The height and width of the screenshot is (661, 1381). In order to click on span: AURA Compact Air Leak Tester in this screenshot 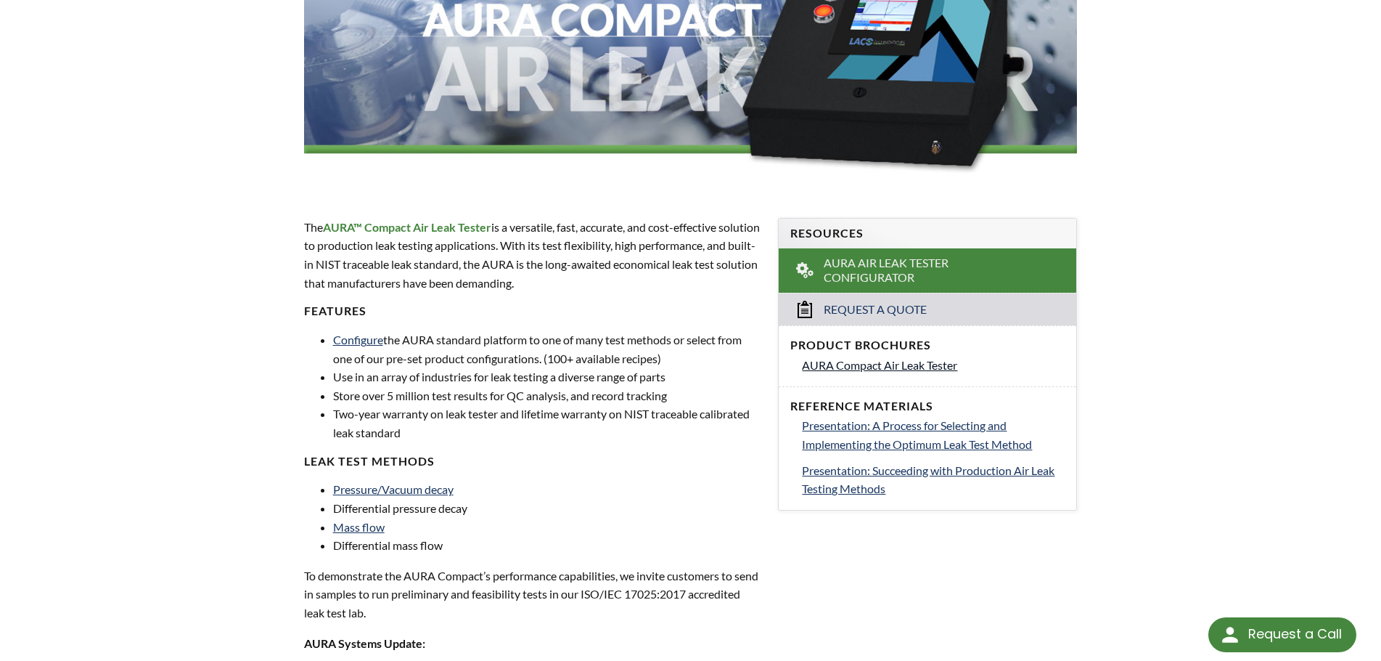, I will do `click(880, 364)`.